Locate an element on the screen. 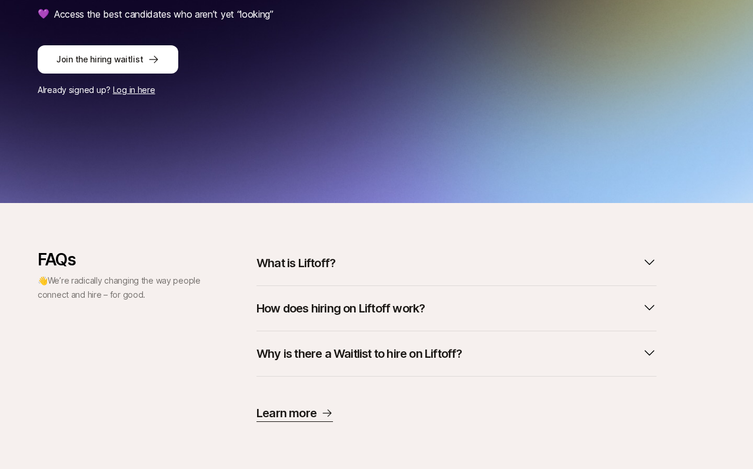 This screenshot has width=753, height=469. button: What is Liftoff? is located at coordinates (457, 263).